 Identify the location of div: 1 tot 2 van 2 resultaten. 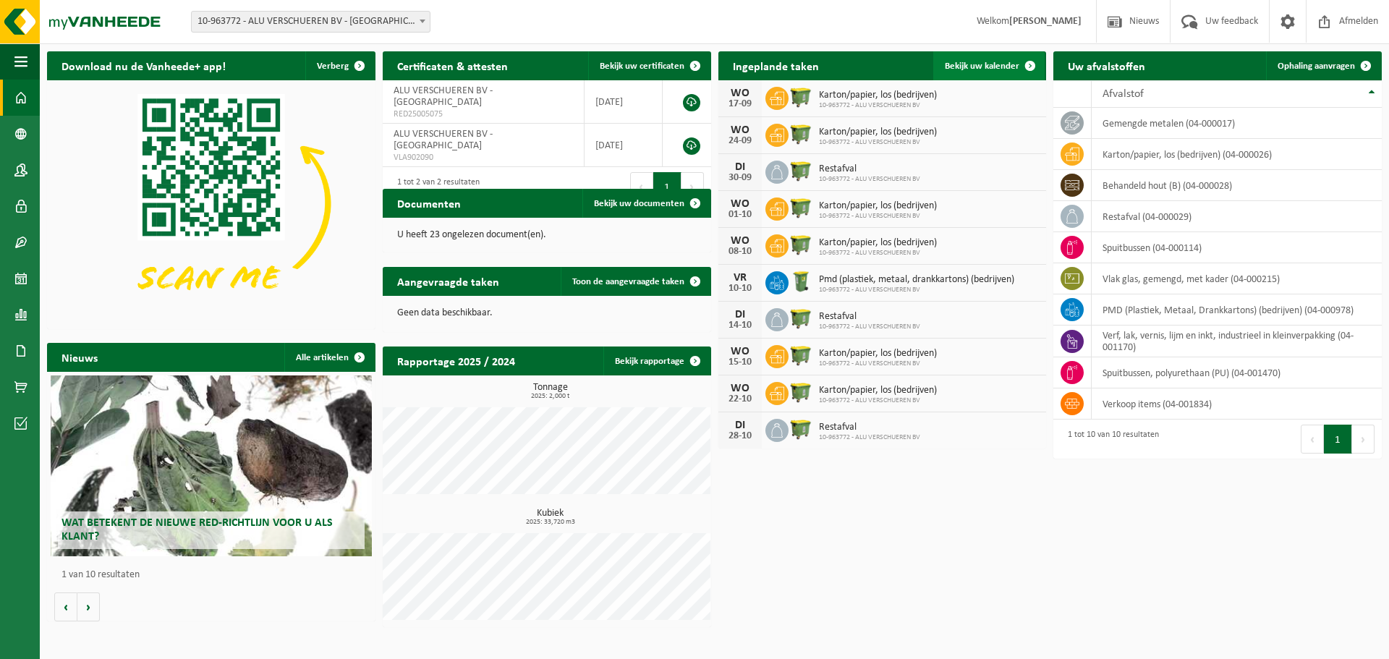
(435, 187).